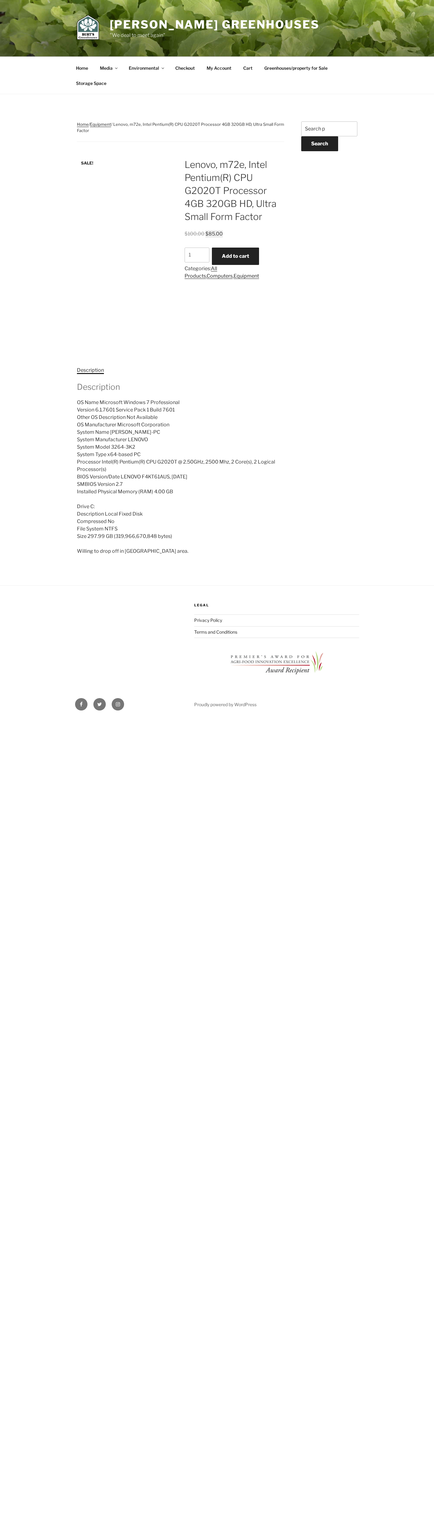  What do you see at coordinates (225, 704) in the screenshot?
I see `a: Proudly powered by WordPress` at bounding box center [225, 704].